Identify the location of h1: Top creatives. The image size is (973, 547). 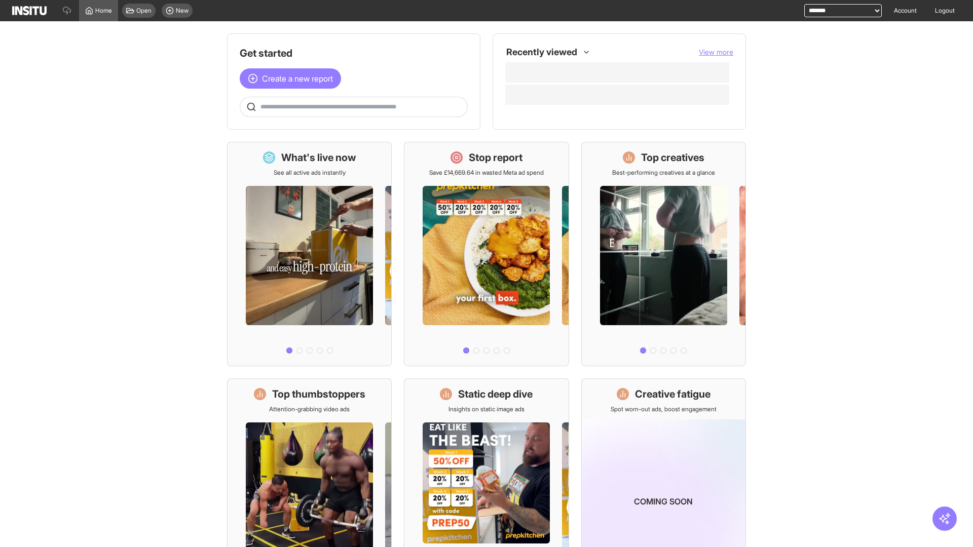
(673, 158).